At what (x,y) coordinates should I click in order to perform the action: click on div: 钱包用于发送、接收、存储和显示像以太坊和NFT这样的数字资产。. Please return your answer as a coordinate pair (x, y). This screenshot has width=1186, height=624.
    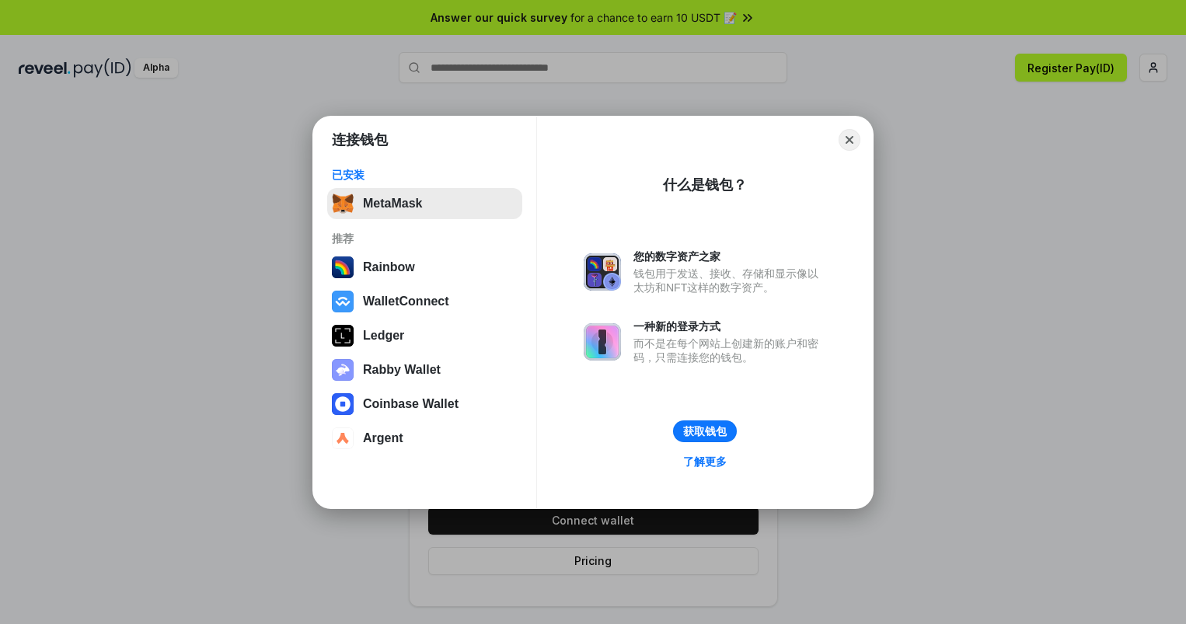
    Looking at the image, I should click on (730, 281).